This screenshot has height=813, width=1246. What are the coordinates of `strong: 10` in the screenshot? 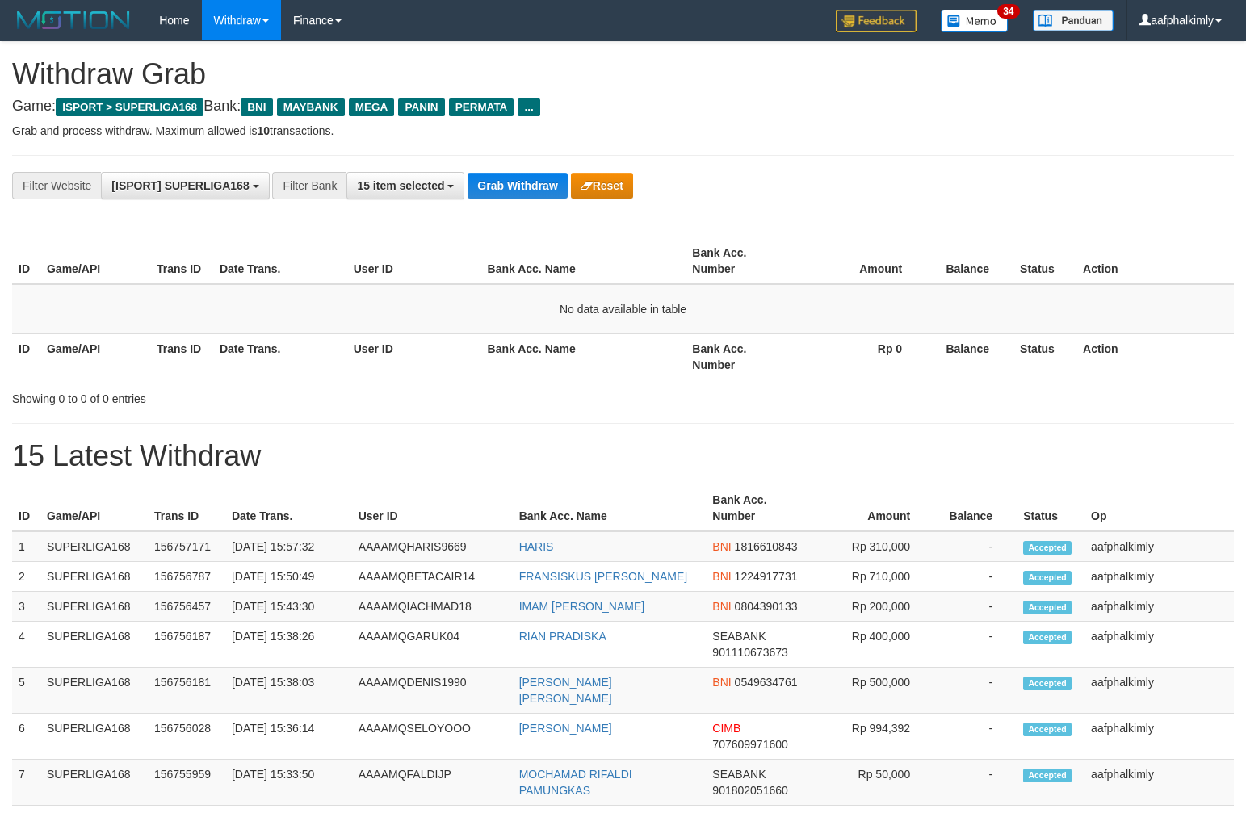 It's located at (263, 131).